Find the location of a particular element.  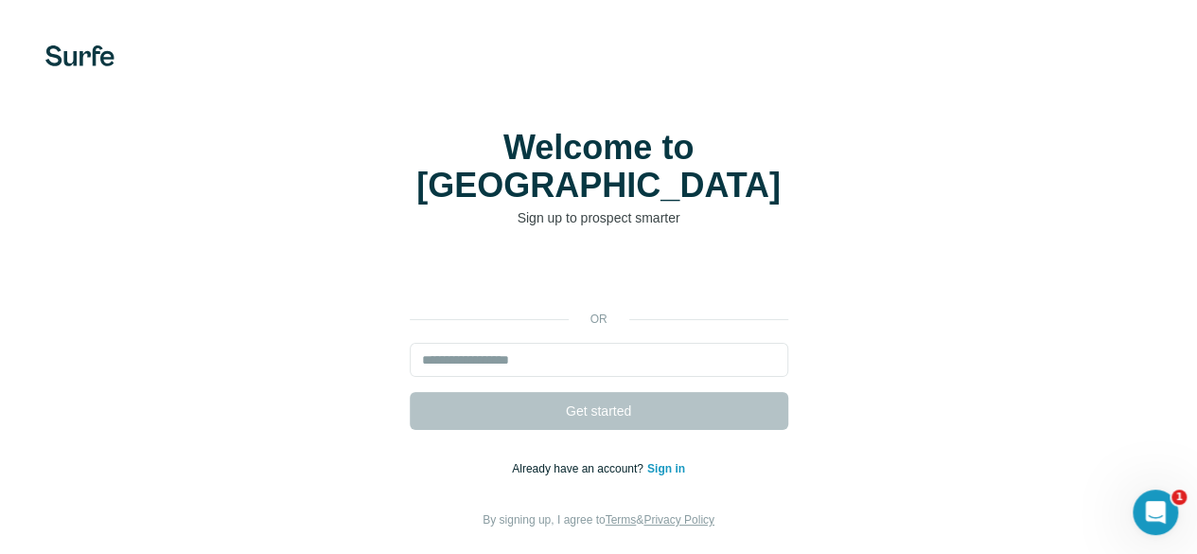

a: Sign in is located at coordinates (666, 468).